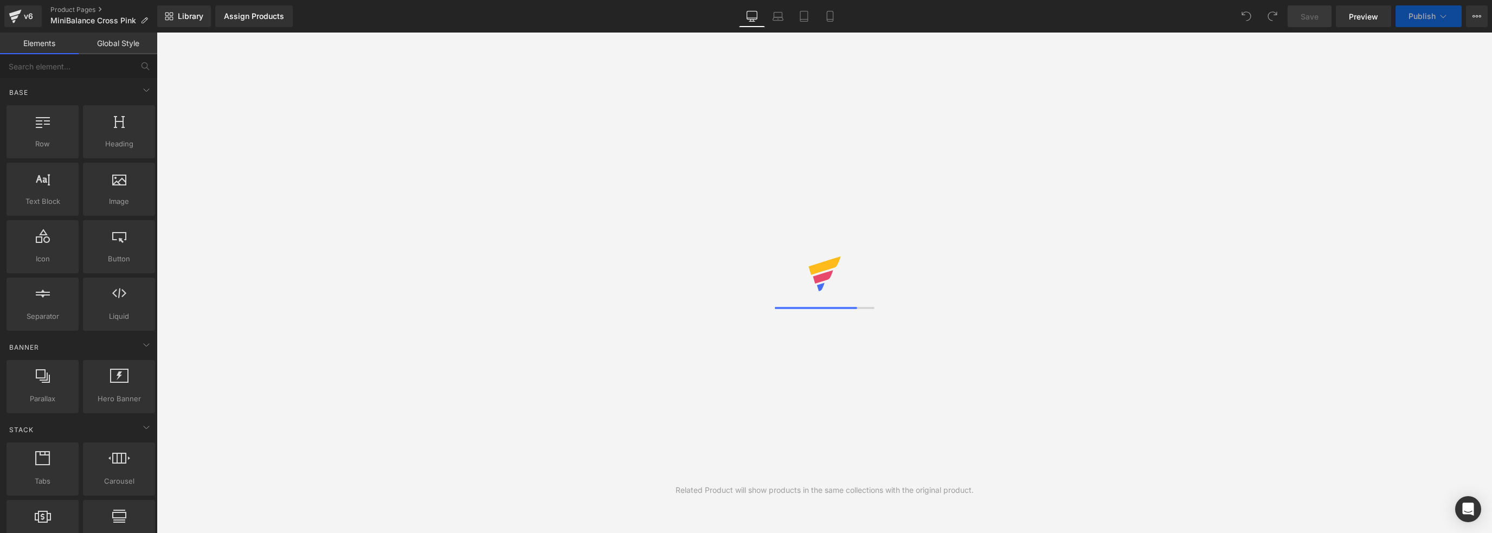  What do you see at coordinates (42, 481) in the screenshot?
I see `span: Tabs` at bounding box center [42, 481].